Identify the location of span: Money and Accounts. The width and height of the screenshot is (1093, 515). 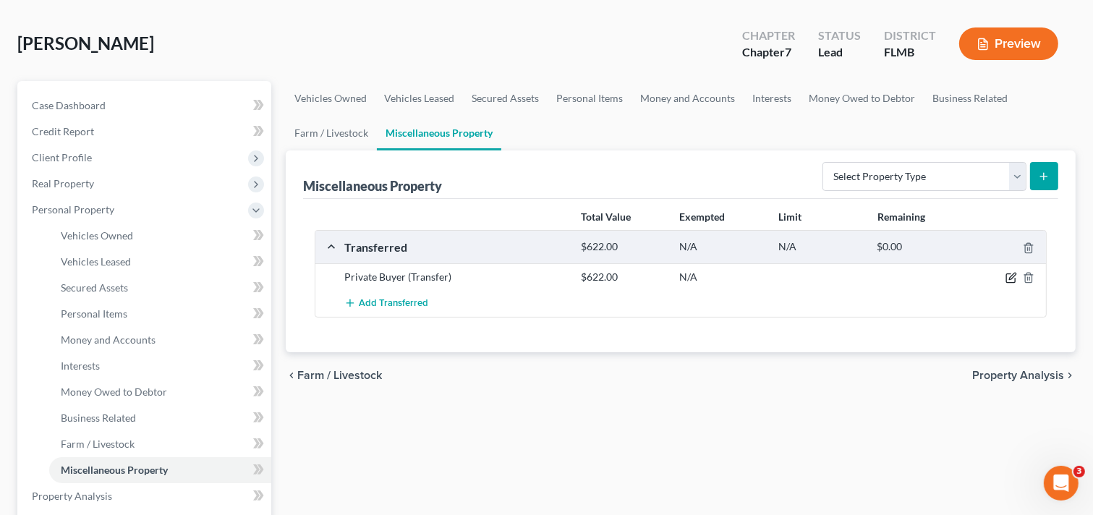
(108, 339).